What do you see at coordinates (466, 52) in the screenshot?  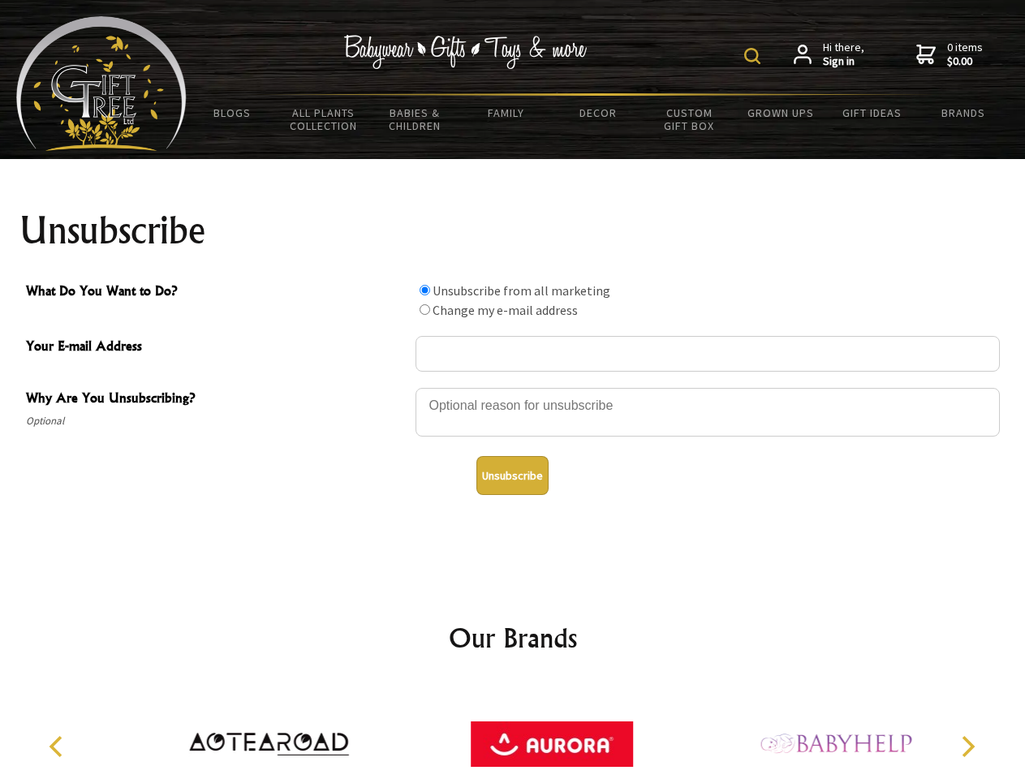 I see `img: Babywear - Gifts - Toys & more` at bounding box center [466, 52].